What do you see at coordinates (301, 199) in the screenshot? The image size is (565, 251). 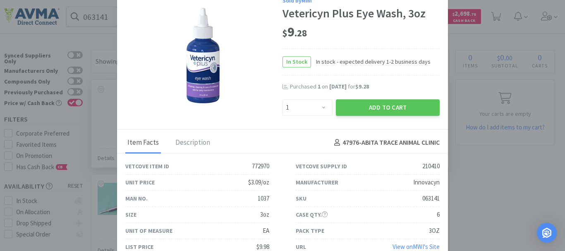 I see `div: SKU` at bounding box center [301, 199].